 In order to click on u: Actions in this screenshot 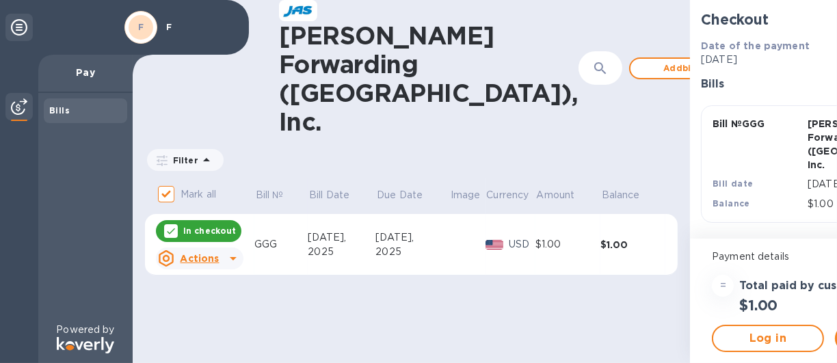, I will do `click(199, 258)`.